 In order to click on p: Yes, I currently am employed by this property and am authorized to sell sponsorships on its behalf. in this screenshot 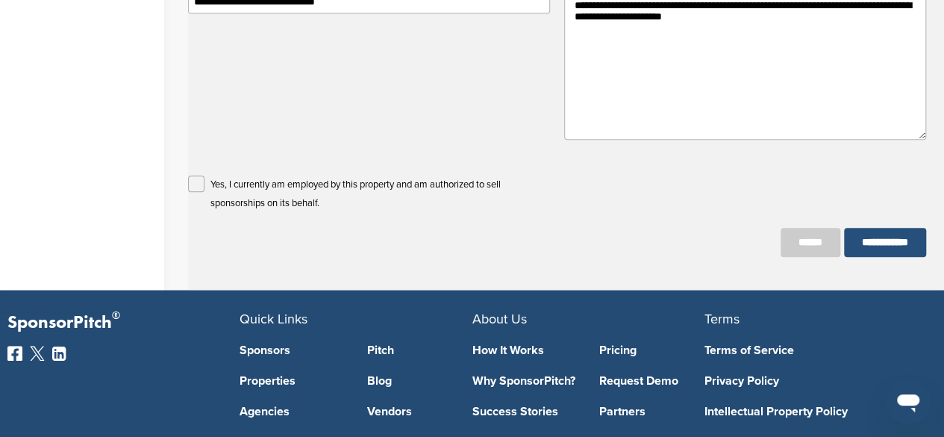, I will do `click(380, 194)`.